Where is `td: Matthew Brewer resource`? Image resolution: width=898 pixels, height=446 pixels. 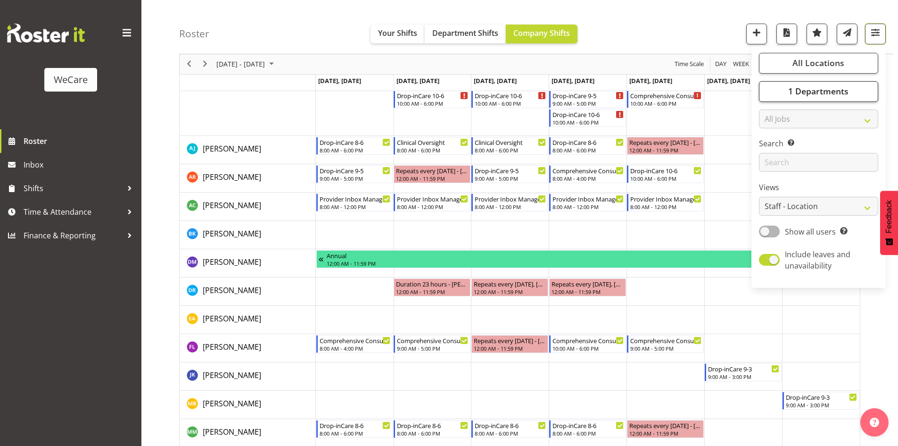
td: Matthew Brewer resource is located at coordinates (248, 405).